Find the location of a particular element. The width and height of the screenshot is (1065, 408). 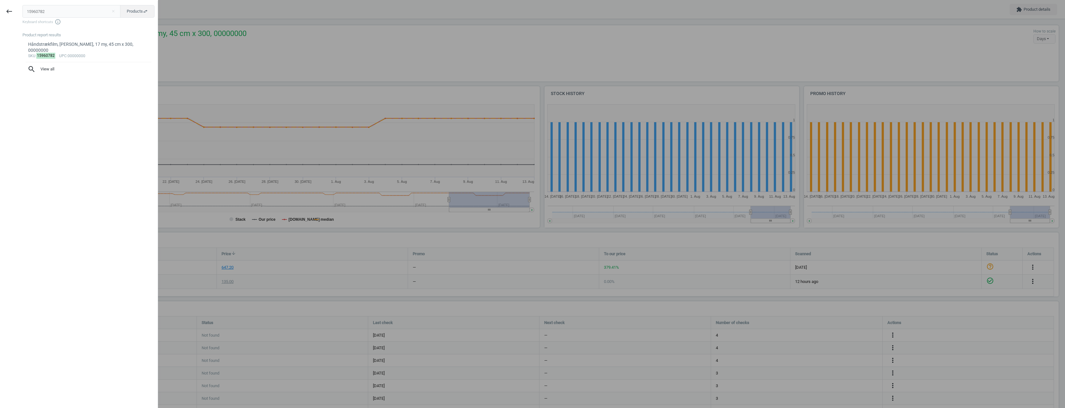

button: Close is located at coordinates (113, 11).